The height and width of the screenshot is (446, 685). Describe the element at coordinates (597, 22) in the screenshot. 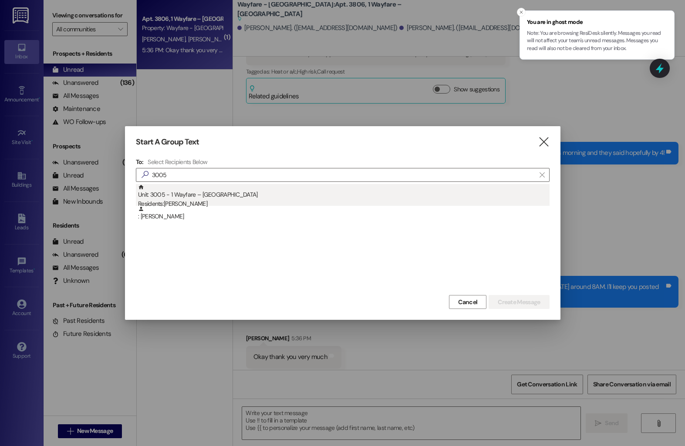

I see `span: You are in ghost mode` at that location.